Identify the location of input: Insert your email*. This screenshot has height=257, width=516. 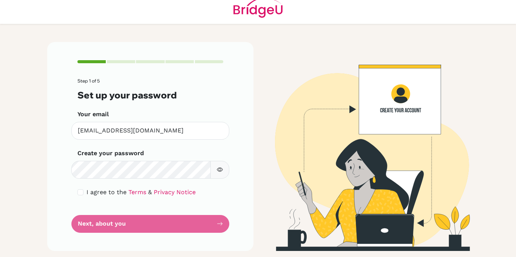
(150, 130).